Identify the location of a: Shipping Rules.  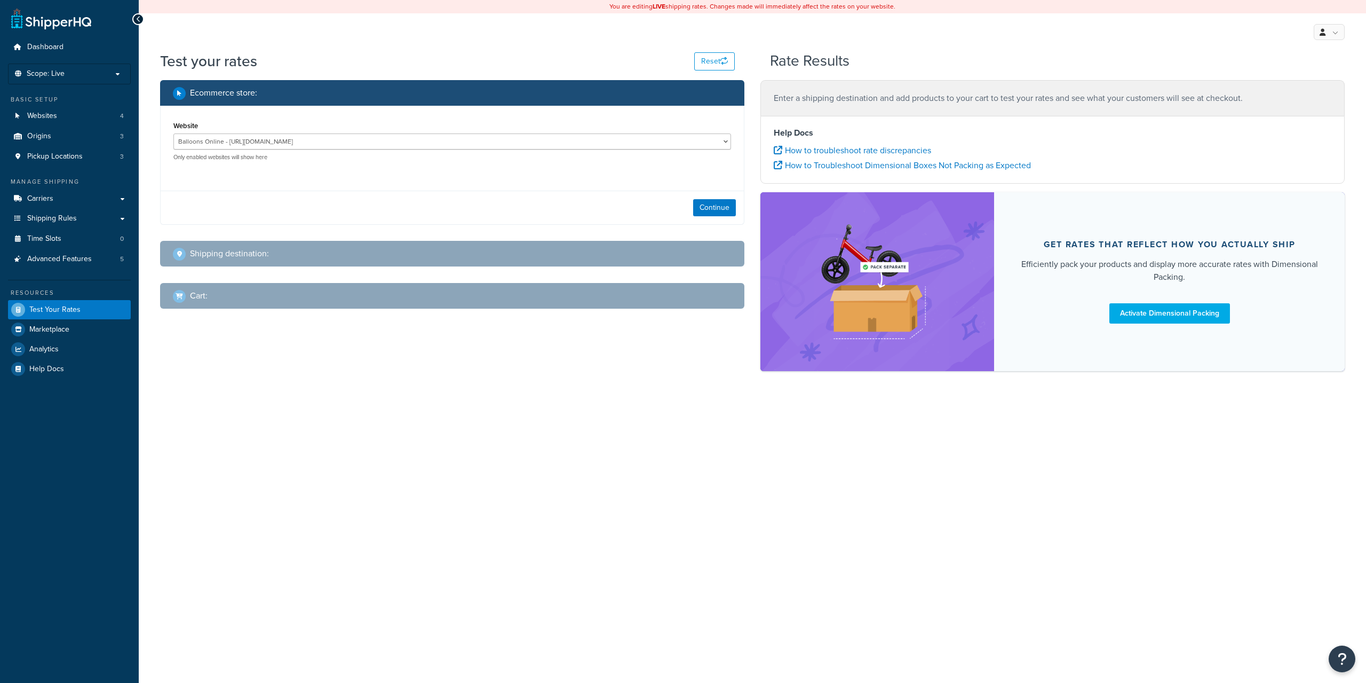
(69, 218).